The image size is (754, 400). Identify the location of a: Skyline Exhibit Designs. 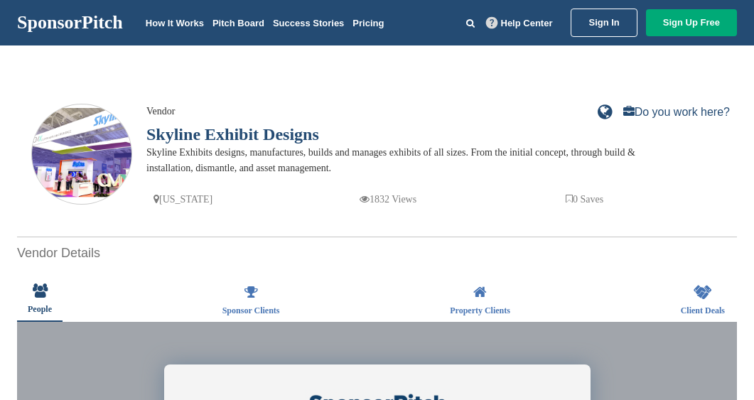
(232, 134).